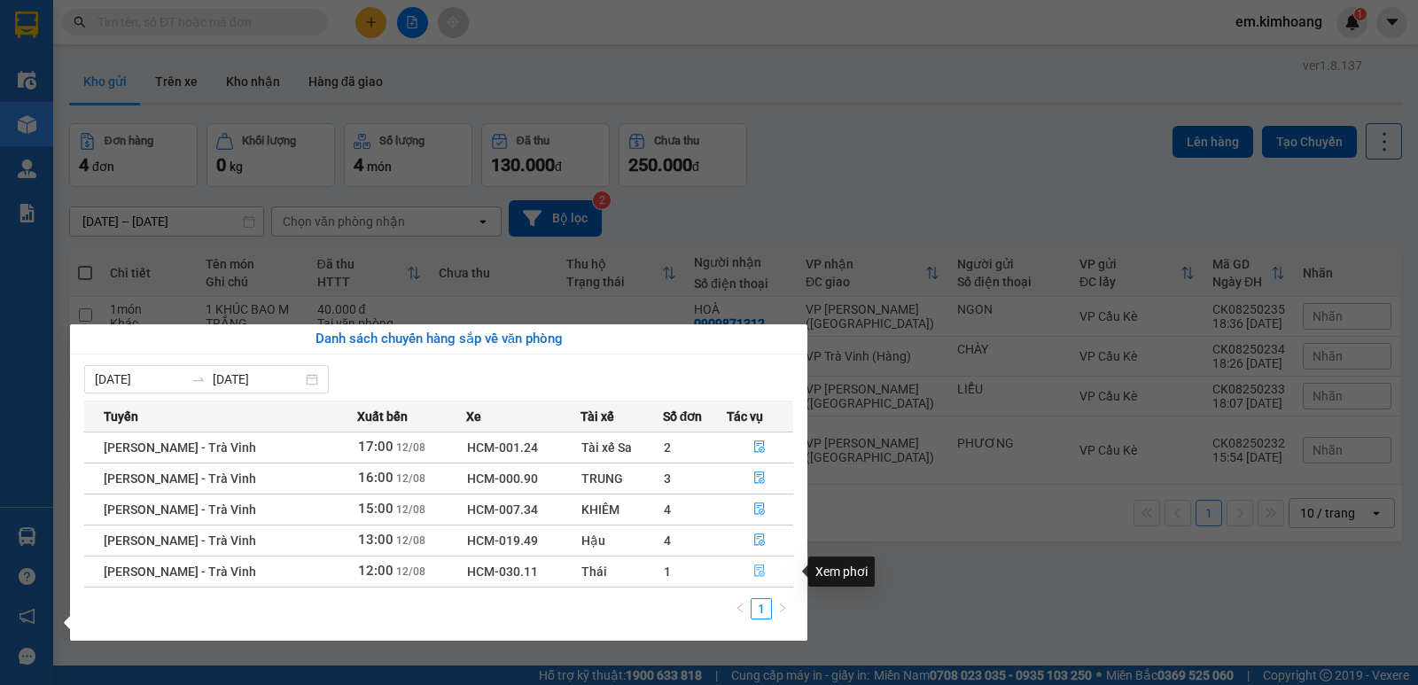 This screenshot has width=1418, height=685. I want to click on span: left, so click(740, 608).